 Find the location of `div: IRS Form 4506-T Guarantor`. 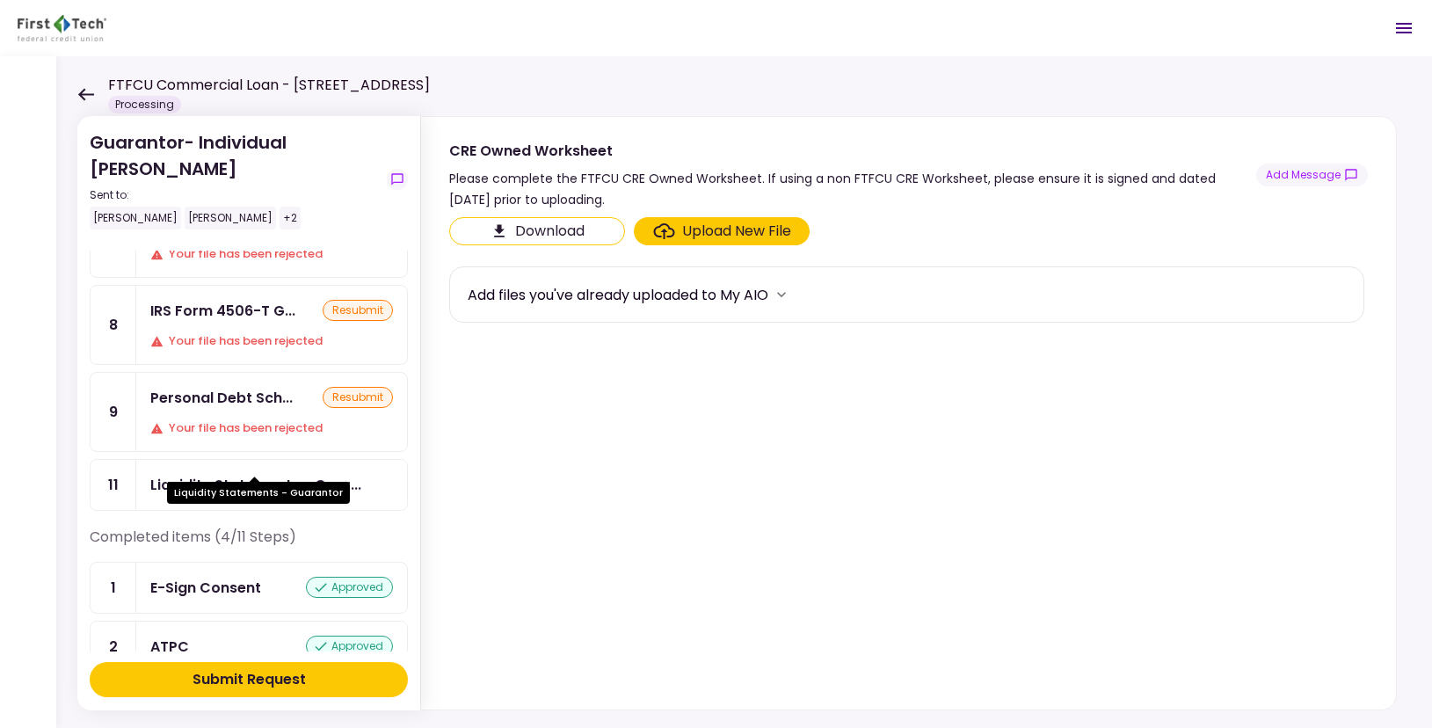

div: IRS Form 4506-T Guarantor is located at coordinates (222, 310).